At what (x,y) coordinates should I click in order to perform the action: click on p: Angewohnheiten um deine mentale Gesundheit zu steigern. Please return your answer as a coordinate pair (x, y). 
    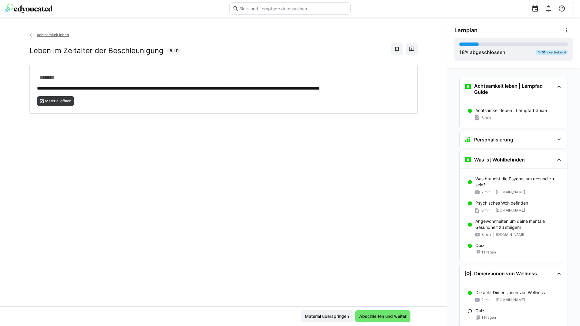
    Looking at the image, I should click on (519, 224).